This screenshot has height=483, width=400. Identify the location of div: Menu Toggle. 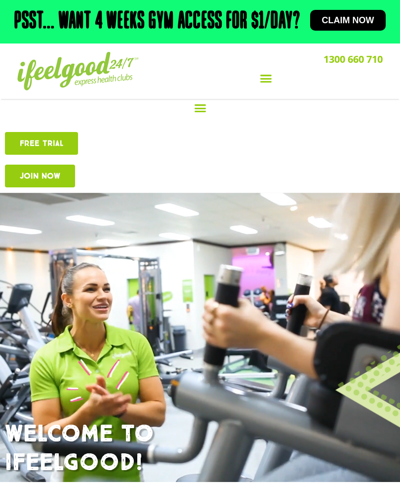
(266, 79).